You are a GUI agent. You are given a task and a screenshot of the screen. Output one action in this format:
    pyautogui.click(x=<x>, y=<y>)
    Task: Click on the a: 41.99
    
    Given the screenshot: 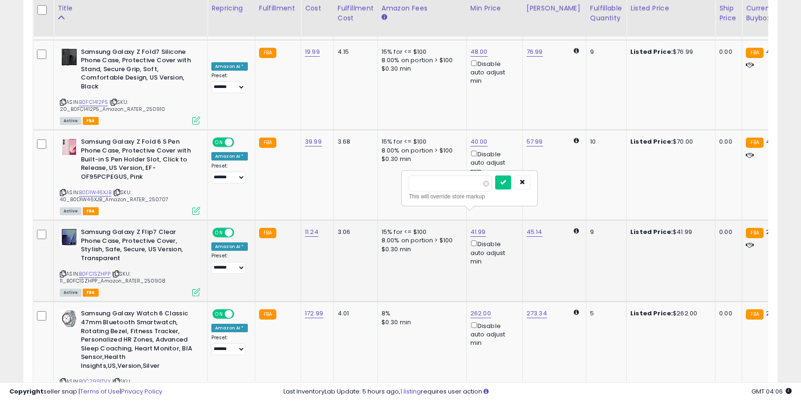 What is the action you would take?
    pyautogui.click(x=478, y=232)
    